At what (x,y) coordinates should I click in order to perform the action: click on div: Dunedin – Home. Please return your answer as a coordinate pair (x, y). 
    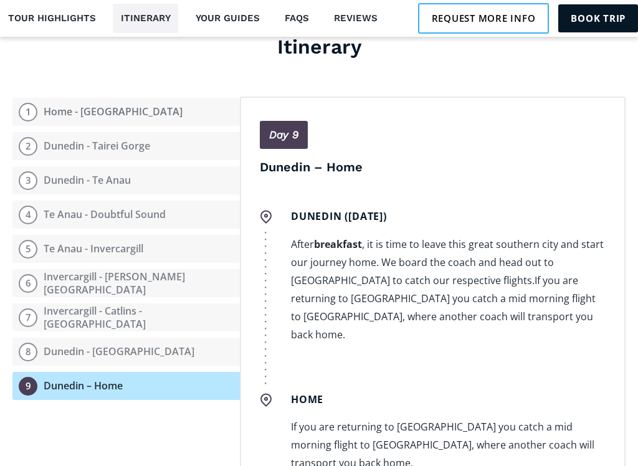
    Looking at the image, I should click on (83, 386).